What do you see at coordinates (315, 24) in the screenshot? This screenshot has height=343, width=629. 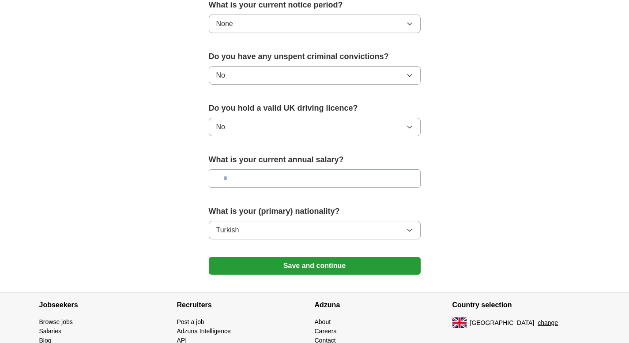 I see `button: None` at bounding box center [315, 24].